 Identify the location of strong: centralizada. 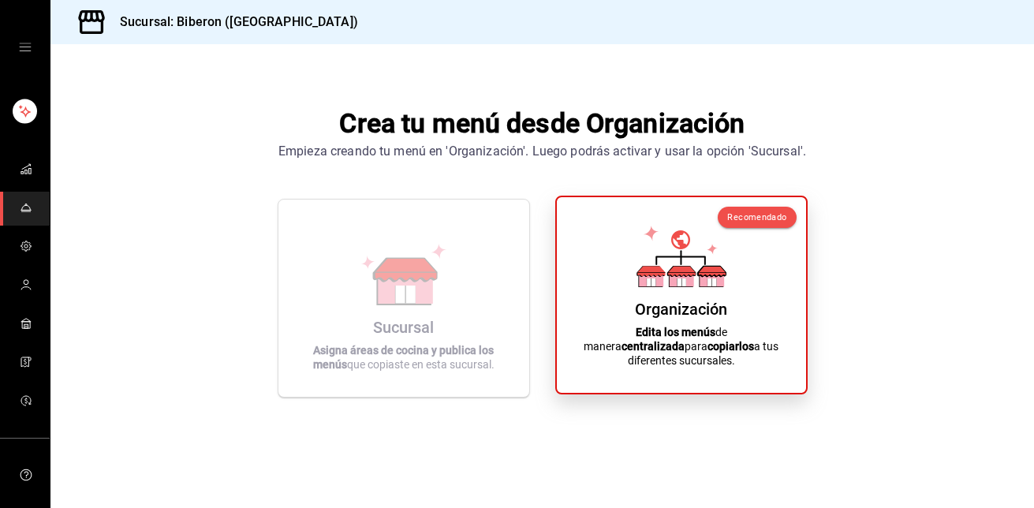
(653, 346).